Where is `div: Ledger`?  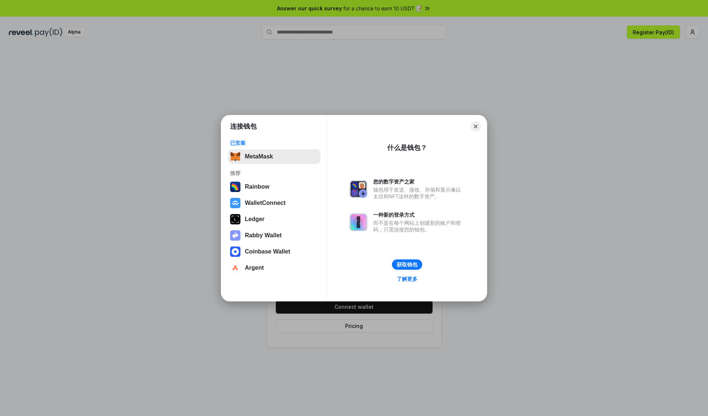
div: Ledger is located at coordinates (254, 219).